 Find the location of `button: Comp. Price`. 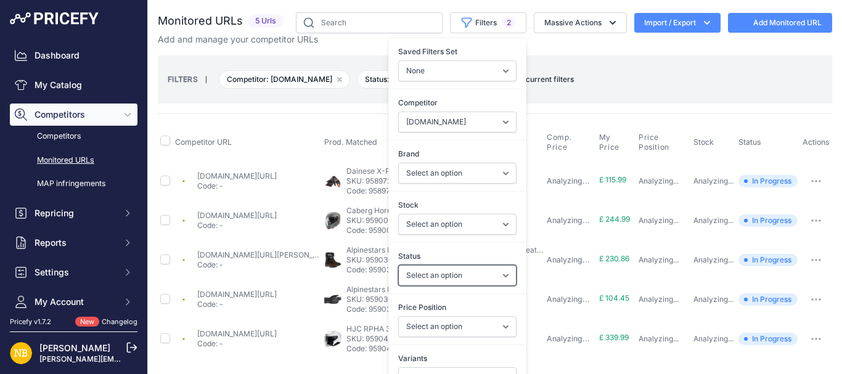

button: Comp. Price is located at coordinates (570, 142).